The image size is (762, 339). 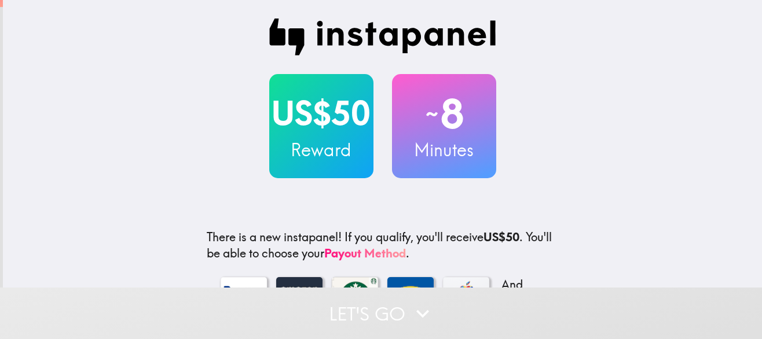 I want to click on img: Instapanel, so click(x=382, y=37).